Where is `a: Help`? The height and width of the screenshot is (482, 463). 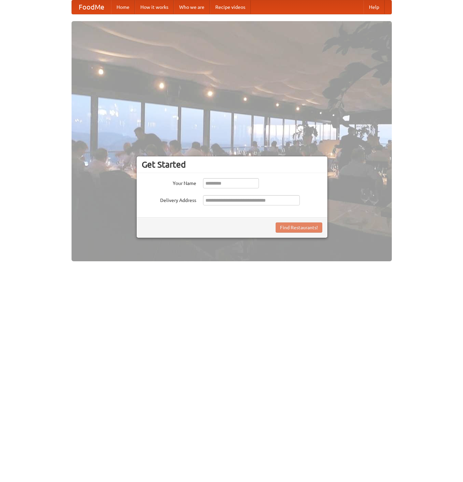 a: Help is located at coordinates (374, 7).